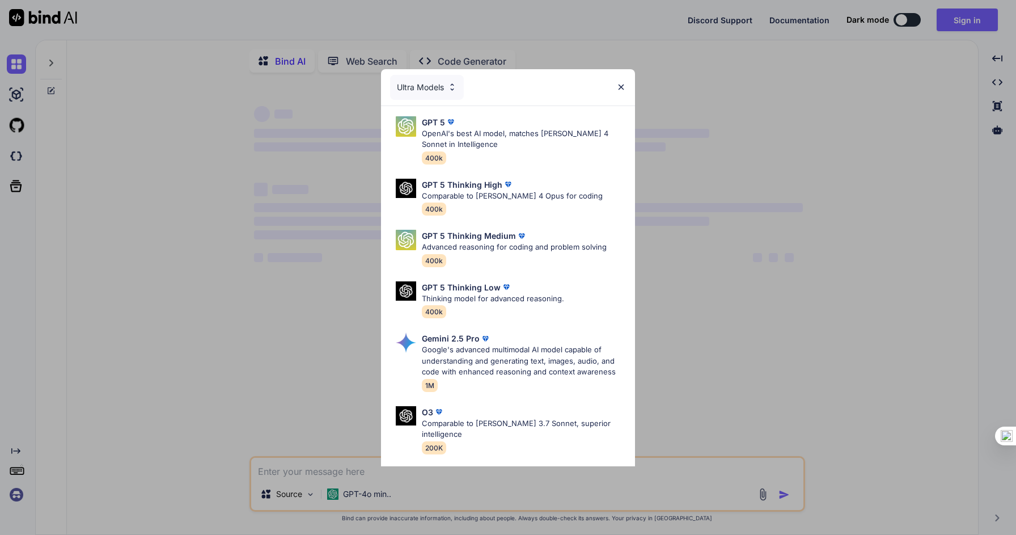 This screenshot has height=535, width=1016. Describe the element at coordinates (433, 122) in the screenshot. I see `p: GPT 5` at that location.